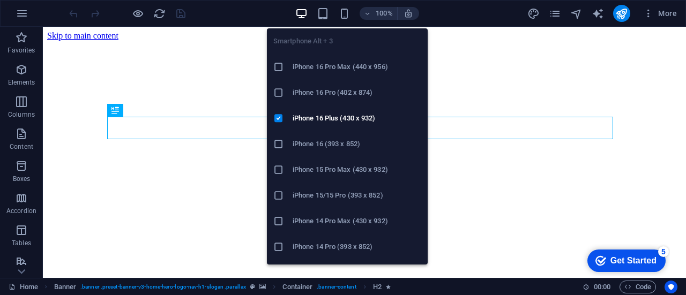  I want to click on div: 5, so click(85, 8).